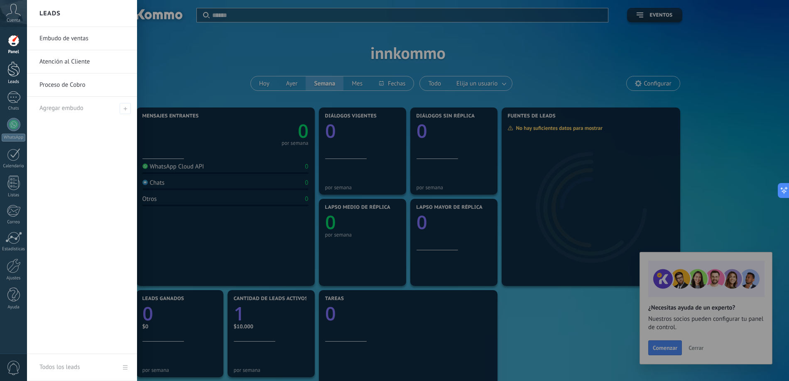 The width and height of the screenshot is (789, 381). I want to click on div: Todos los leads, so click(59, 368).